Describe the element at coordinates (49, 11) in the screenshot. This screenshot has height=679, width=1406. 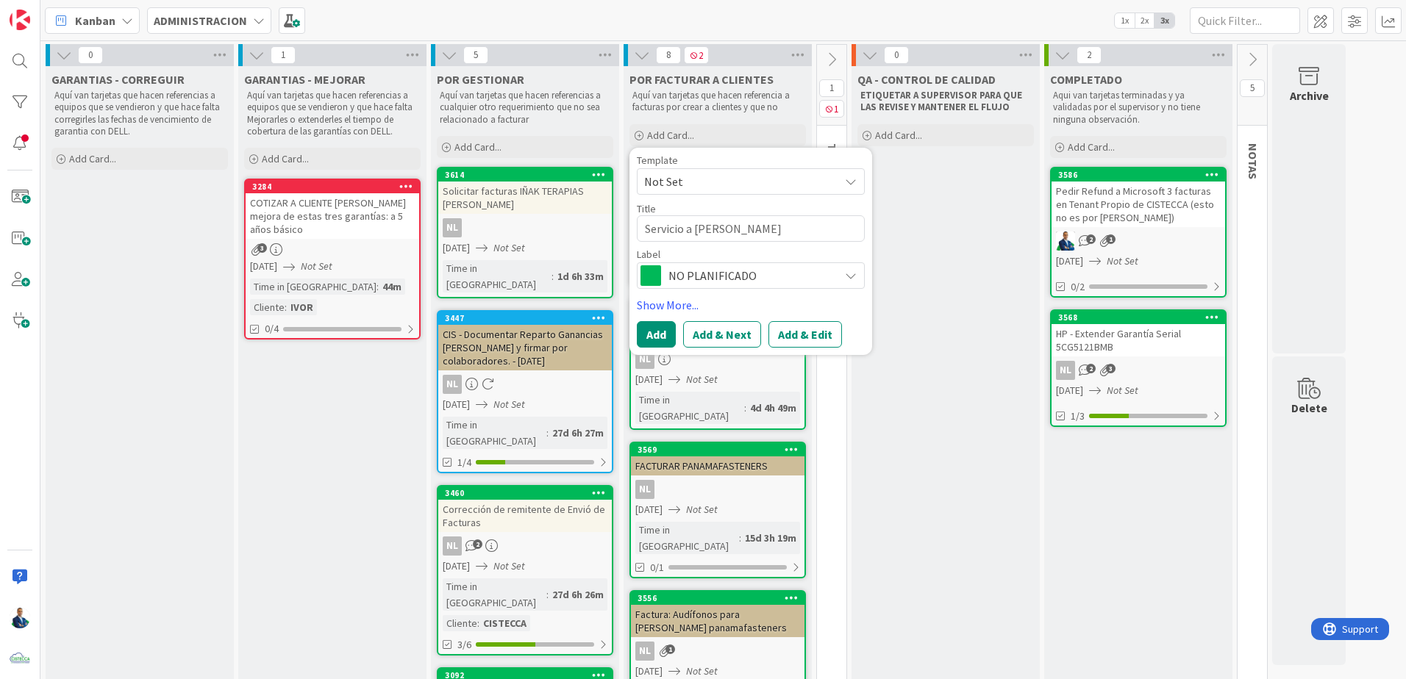
I see `span: Support` at that location.